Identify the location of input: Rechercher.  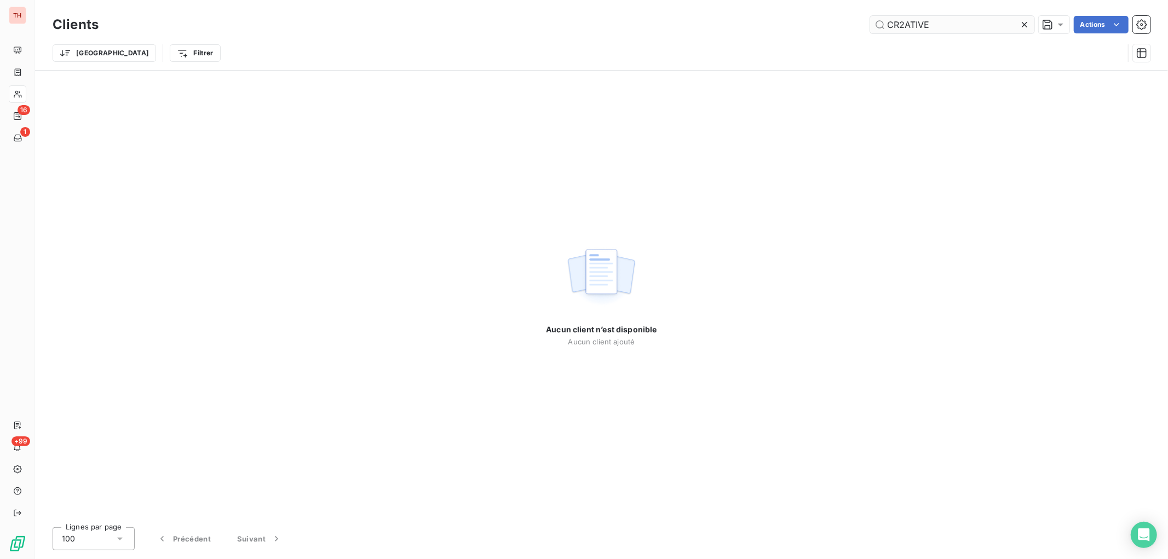
(952, 25).